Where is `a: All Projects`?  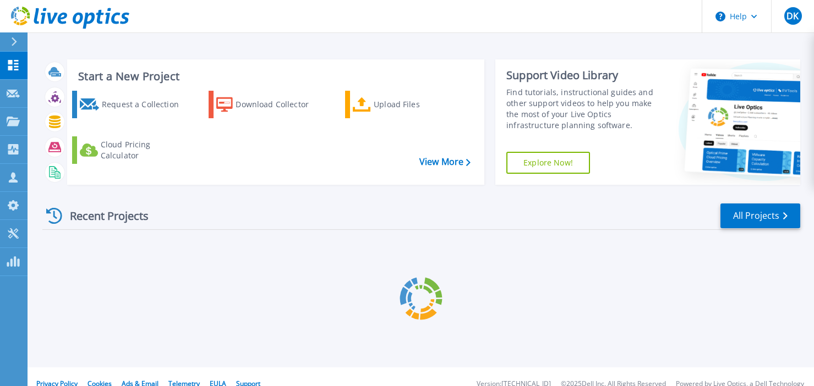 a: All Projects is located at coordinates (760, 216).